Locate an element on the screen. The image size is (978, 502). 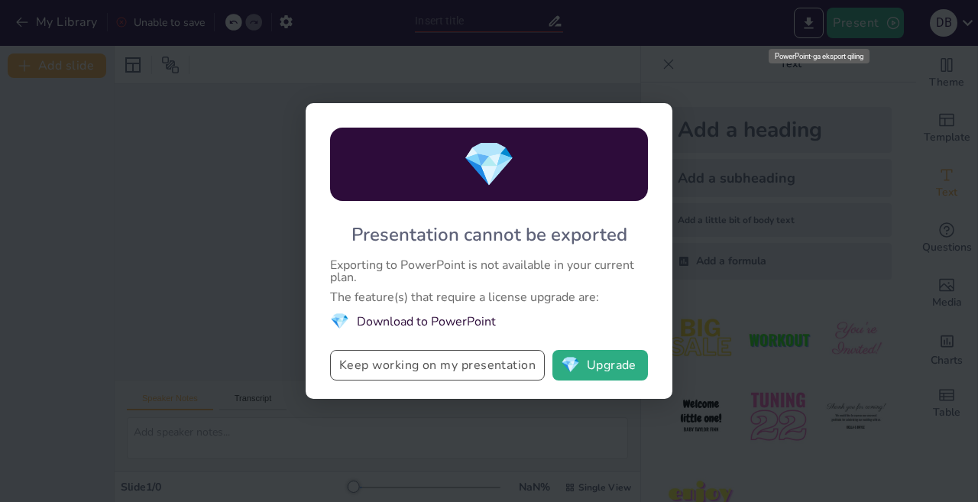
div: Presentation cannot be exported is located at coordinates (489, 235).